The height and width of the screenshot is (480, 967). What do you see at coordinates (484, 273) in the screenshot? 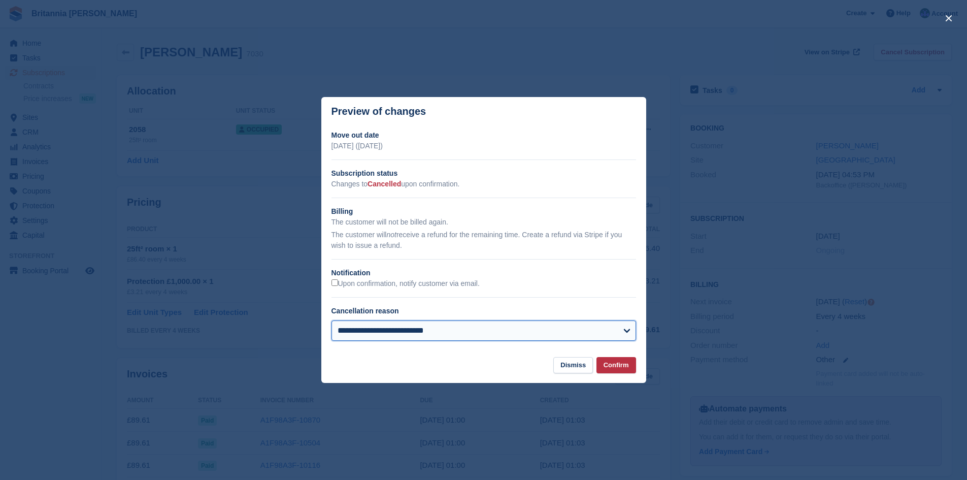
I see `h2: Notification` at bounding box center [484, 273].